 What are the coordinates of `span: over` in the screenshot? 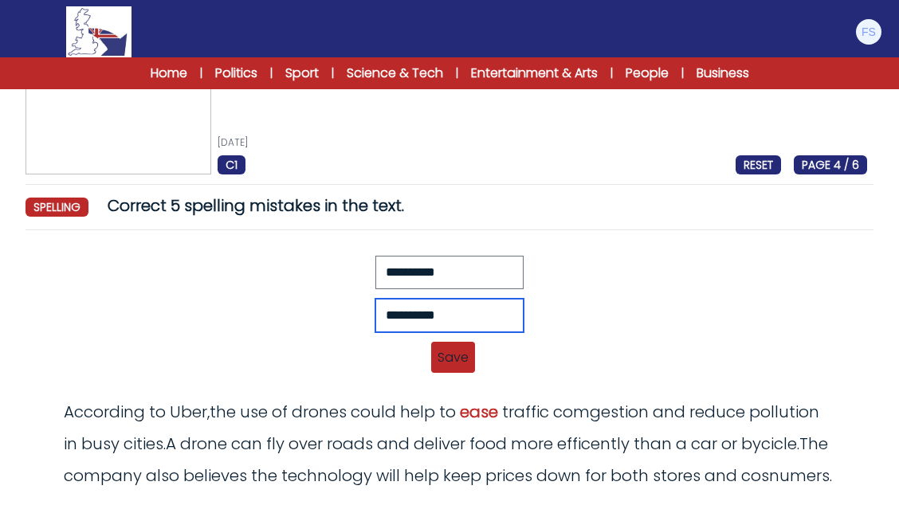 It's located at (305, 444).